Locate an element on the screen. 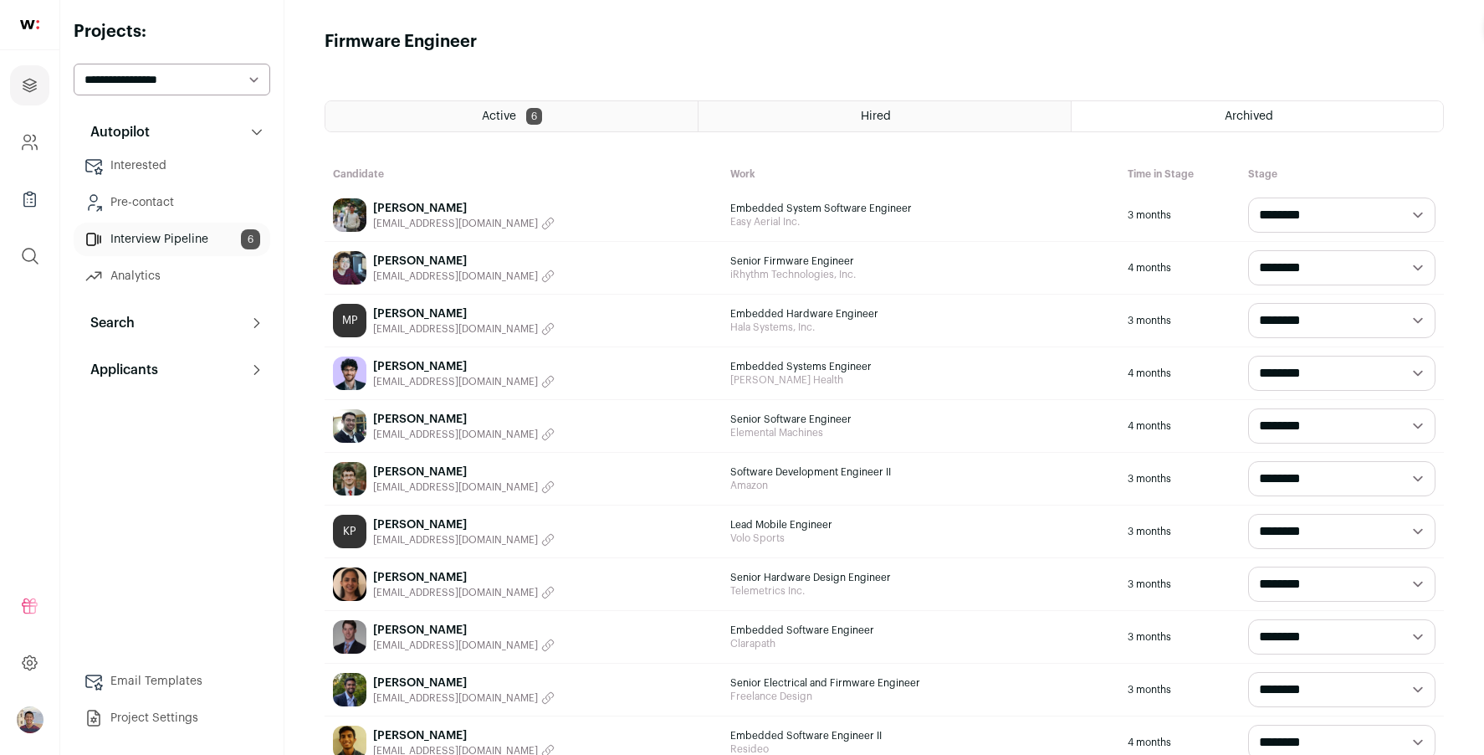 This screenshot has height=755, width=1484. span: Embedded Hardware Engineer is located at coordinates (920, 314).